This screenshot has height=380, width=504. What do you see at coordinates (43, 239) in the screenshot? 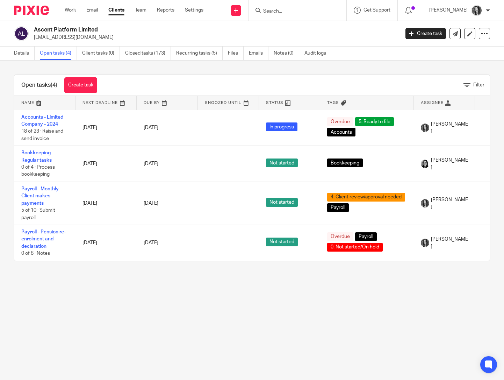
I see `a: Payroll - Pension re-enrolment and declaration` at bounding box center [43, 239].